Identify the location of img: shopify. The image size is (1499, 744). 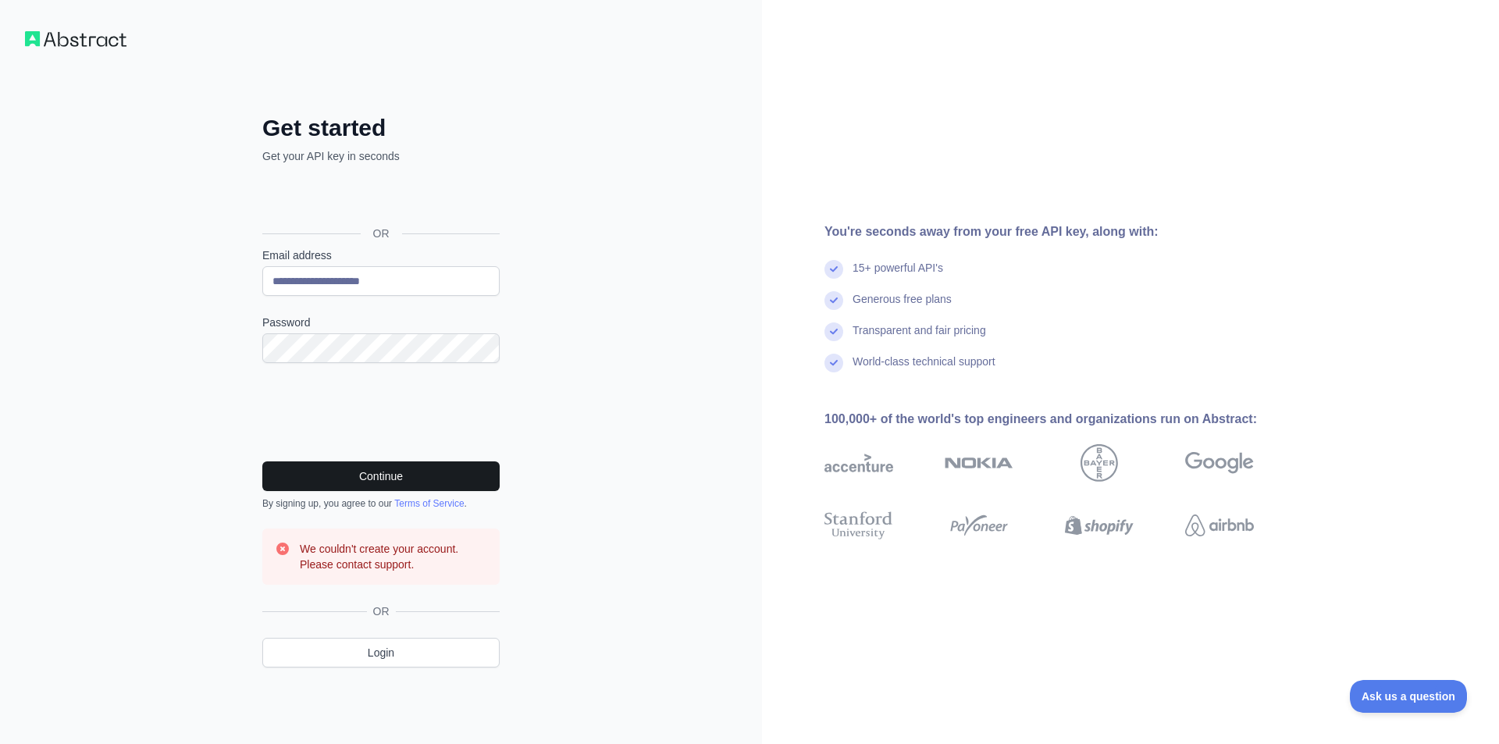
(1099, 525).